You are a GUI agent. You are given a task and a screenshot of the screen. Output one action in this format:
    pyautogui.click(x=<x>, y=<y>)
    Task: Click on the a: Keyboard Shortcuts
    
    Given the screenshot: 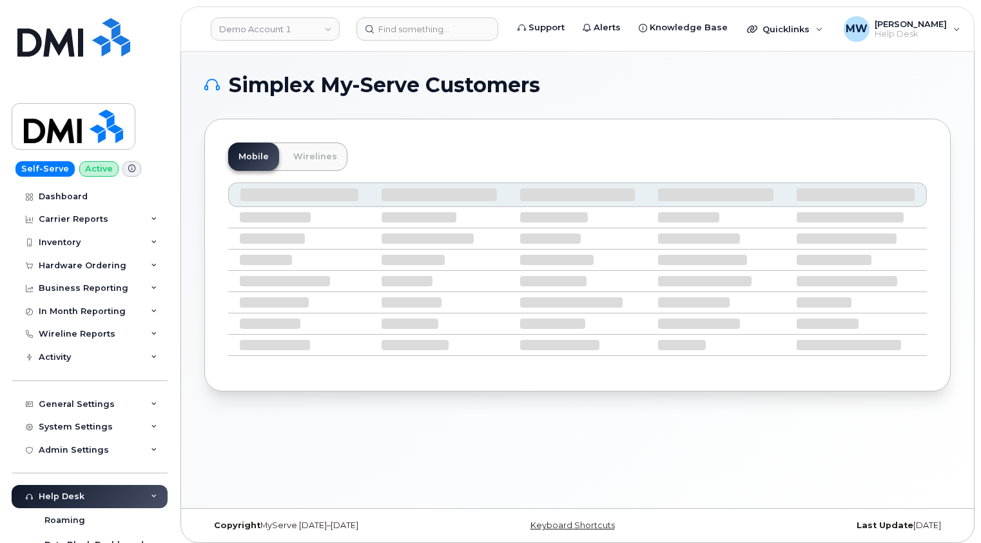 What is the action you would take?
    pyautogui.click(x=573, y=525)
    